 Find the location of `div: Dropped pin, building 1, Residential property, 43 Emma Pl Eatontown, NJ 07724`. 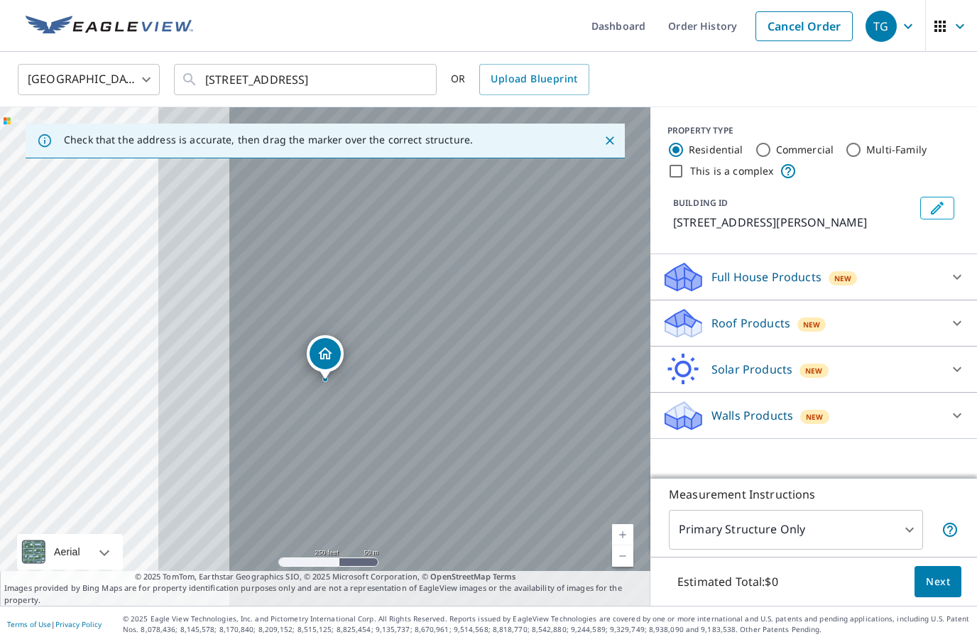

div: Dropped pin, building 1, Residential property, 43 Emma Pl Eatontown, NJ 07724 is located at coordinates (325, 357).